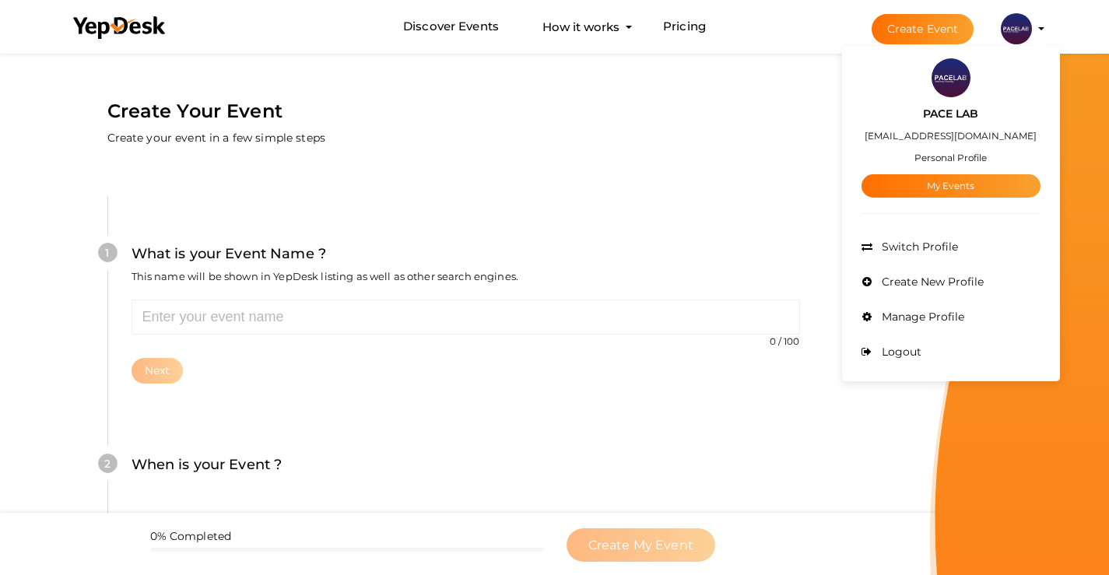  What do you see at coordinates (950, 114) in the screenshot?
I see `label: PACE LAB` at bounding box center [950, 114].